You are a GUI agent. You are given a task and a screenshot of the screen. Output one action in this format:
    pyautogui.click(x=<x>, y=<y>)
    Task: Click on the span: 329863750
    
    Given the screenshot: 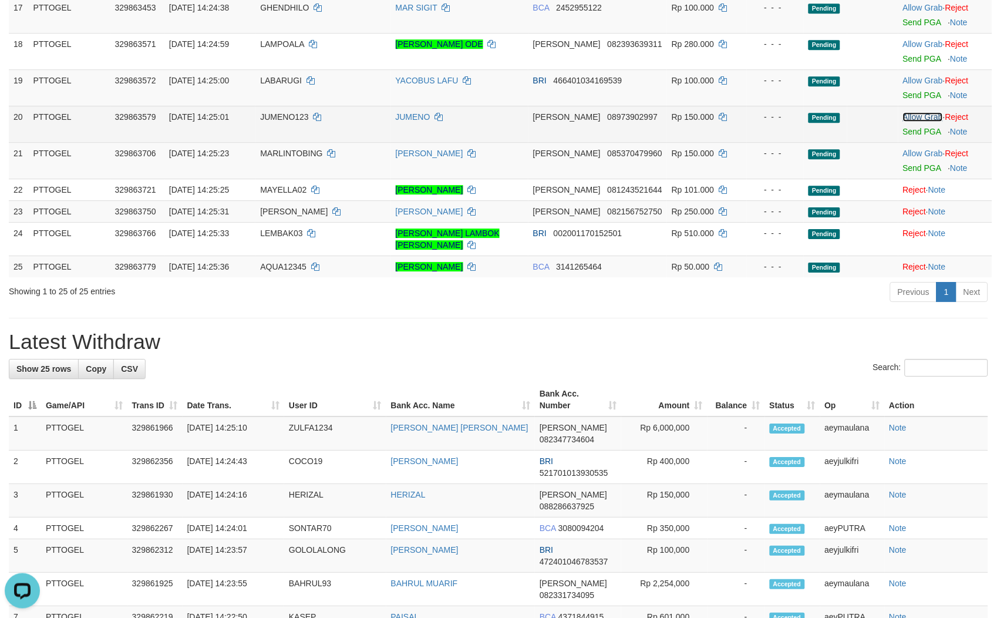 What is the action you would take?
    pyautogui.click(x=136, y=211)
    